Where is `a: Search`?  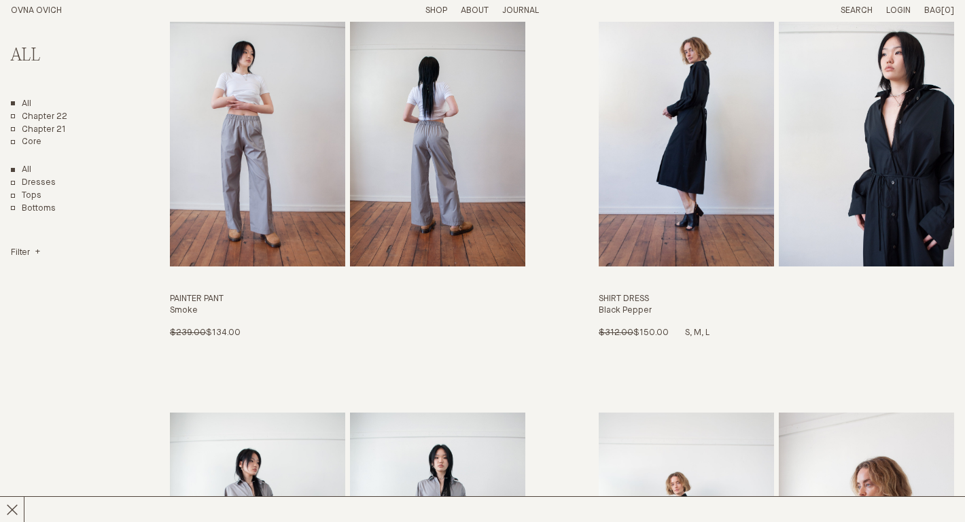 a: Search is located at coordinates (856, 10).